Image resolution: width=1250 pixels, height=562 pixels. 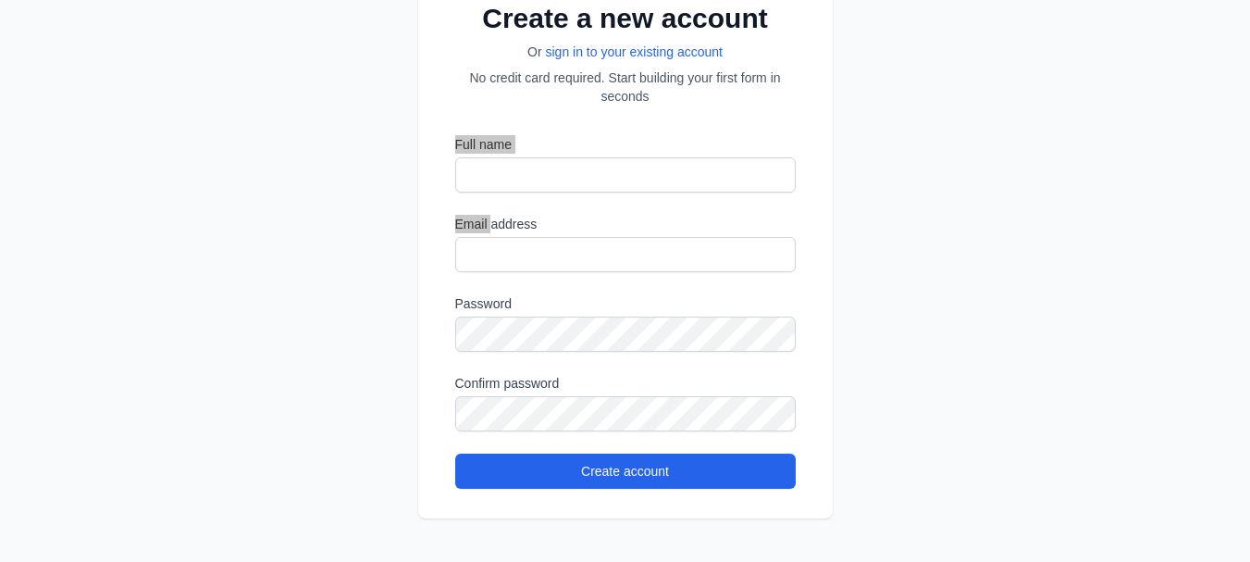 What do you see at coordinates (626, 471) in the screenshot?
I see `button: Create account` at bounding box center [626, 471].